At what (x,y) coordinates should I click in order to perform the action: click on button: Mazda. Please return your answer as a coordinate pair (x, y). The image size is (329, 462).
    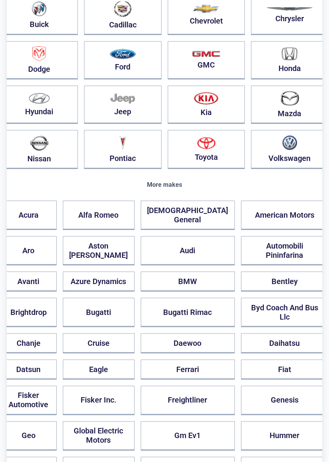
    Looking at the image, I should click on (290, 105).